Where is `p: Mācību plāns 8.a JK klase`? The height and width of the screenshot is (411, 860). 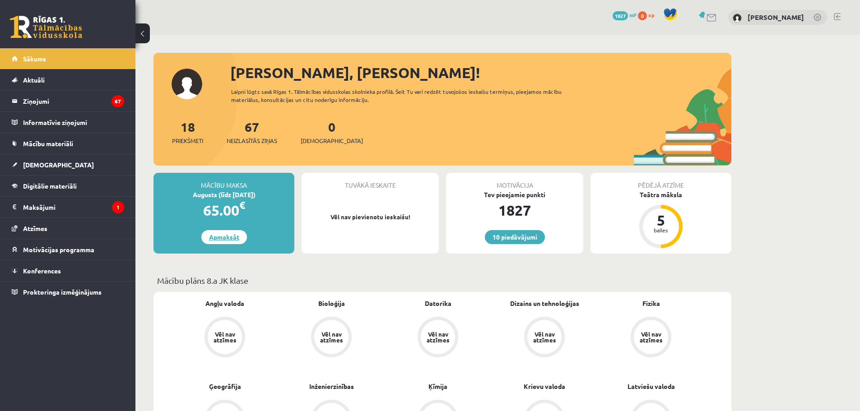
p: Mācību plāns 8.a JK klase is located at coordinates (442, 280).